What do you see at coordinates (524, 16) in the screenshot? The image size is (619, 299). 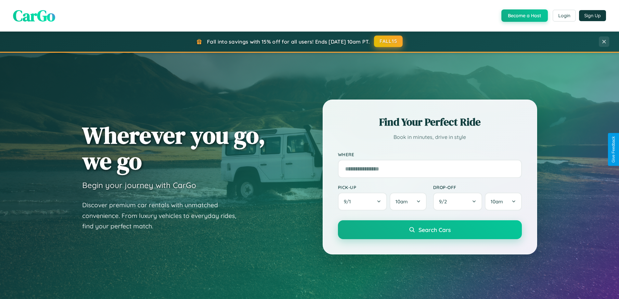 I see `button: Become a Host` at bounding box center [524, 16].